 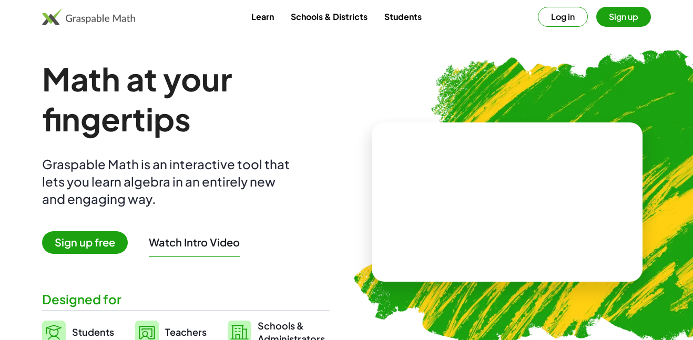 I want to click on a: Students, so click(x=403, y=16).